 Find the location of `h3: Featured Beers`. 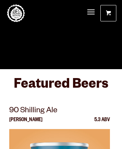

h3: Featured Beers is located at coordinates (61, 87).